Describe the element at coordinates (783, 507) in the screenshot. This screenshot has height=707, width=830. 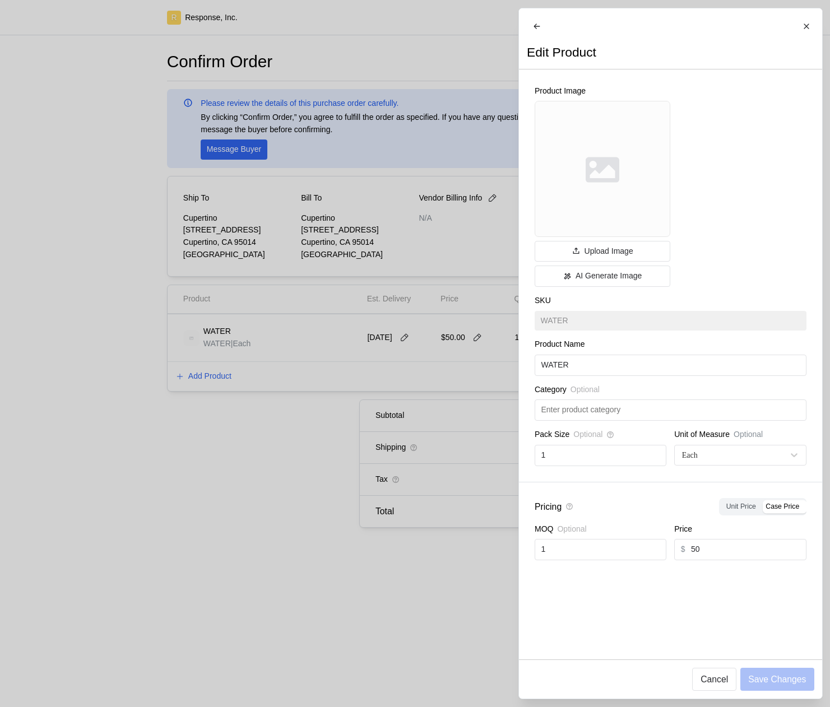
I see `span: Case Price` at that location.